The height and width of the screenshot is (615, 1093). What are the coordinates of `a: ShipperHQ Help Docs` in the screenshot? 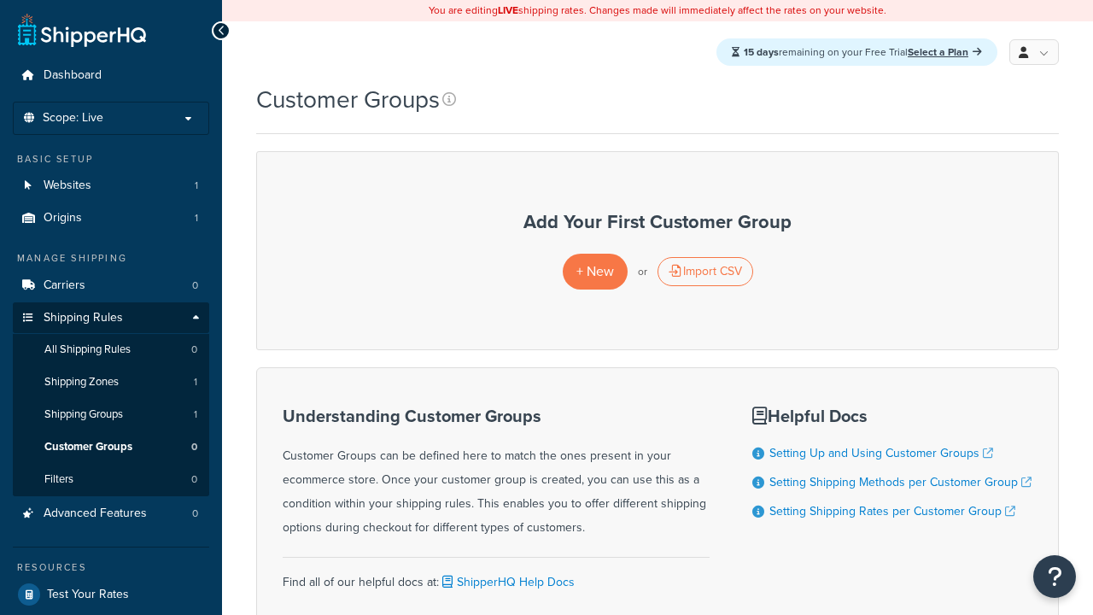 It's located at (506, 582).